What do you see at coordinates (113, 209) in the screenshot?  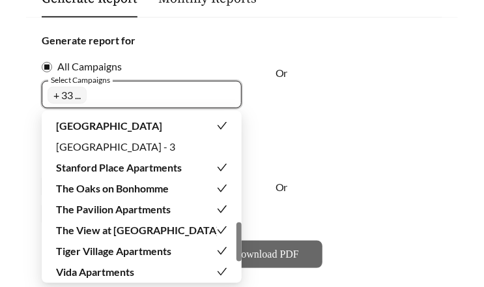 I see `span: The Pavilion Apartments` at bounding box center [113, 209].